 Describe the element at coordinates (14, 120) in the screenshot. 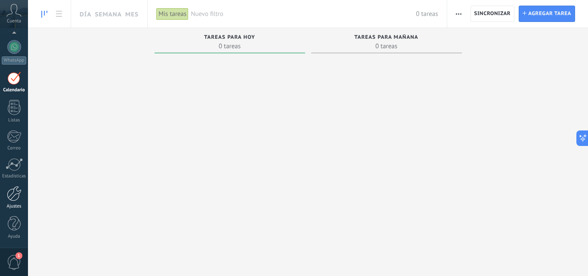

I see `div: Listas` at that location.